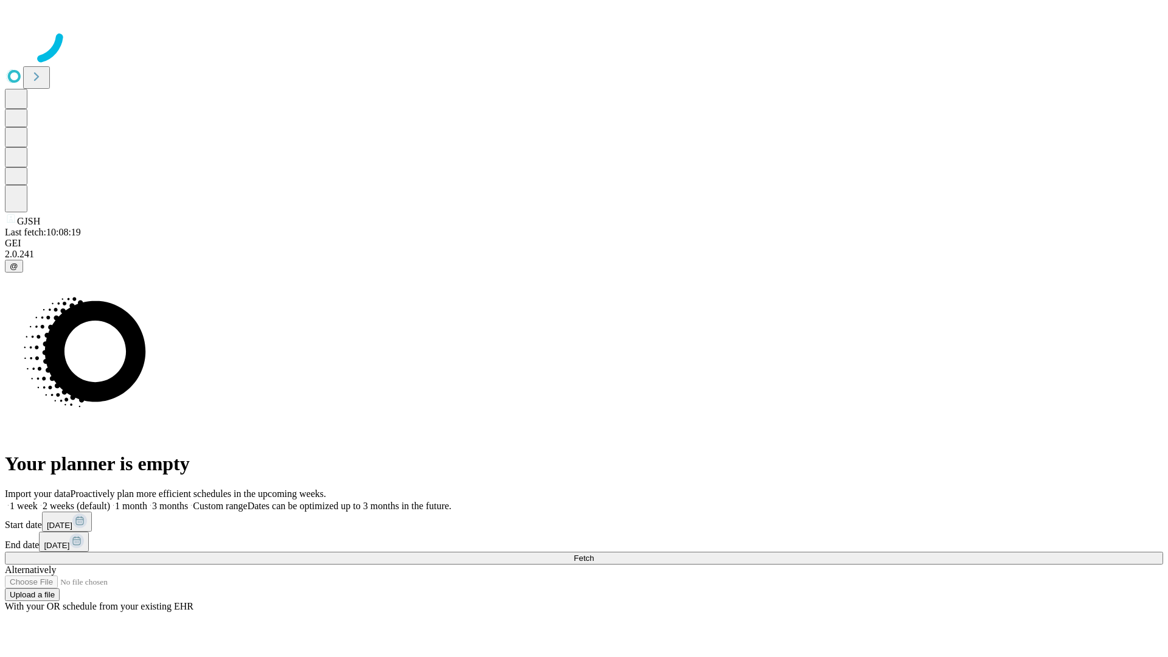 This screenshot has width=1168, height=657. What do you see at coordinates (198, 493) in the screenshot?
I see `span: Proactively plan more efficient schedules in the upcoming weeks.` at bounding box center [198, 493].